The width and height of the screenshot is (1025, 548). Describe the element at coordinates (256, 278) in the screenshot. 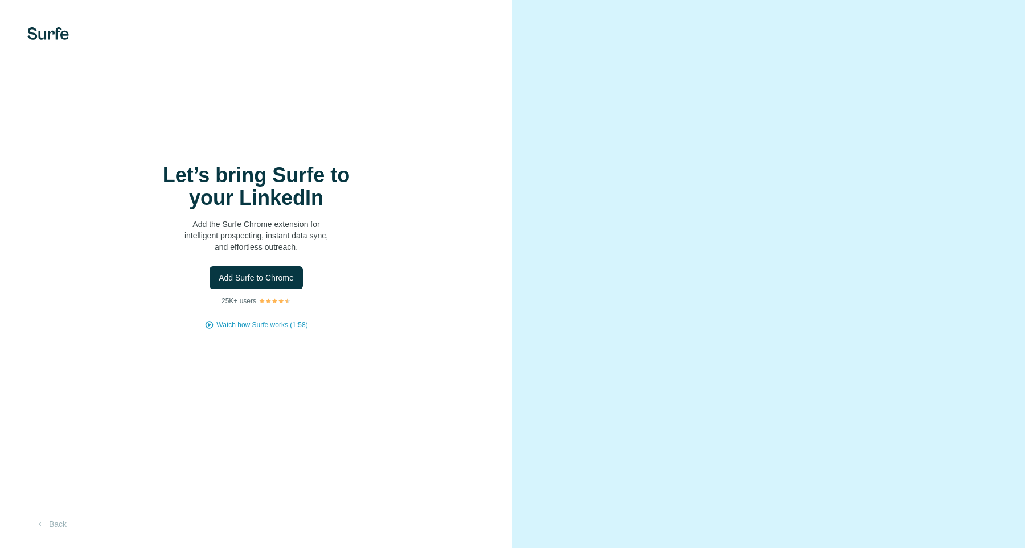

I see `button: Add Surfe to Chrome` at that location.